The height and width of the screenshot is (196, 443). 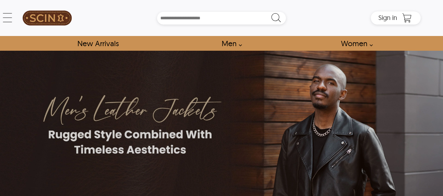 What do you see at coordinates (387, 17) in the screenshot?
I see `span: Sign in` at bounding box center [387, 17].